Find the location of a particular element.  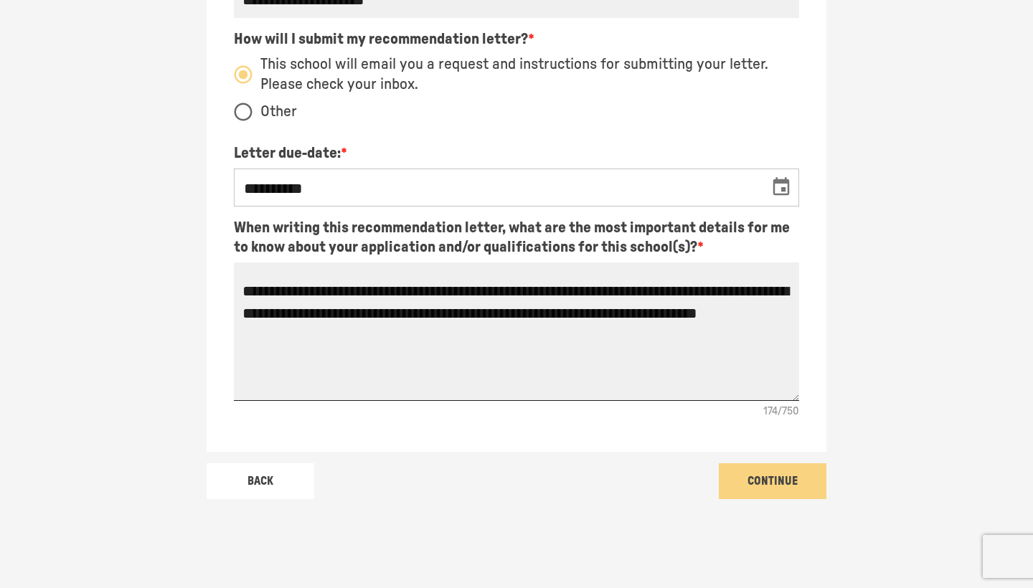

p: When writing this recommendation letter, what are the most important details for me to know about... is located at coordinates (517, 237).